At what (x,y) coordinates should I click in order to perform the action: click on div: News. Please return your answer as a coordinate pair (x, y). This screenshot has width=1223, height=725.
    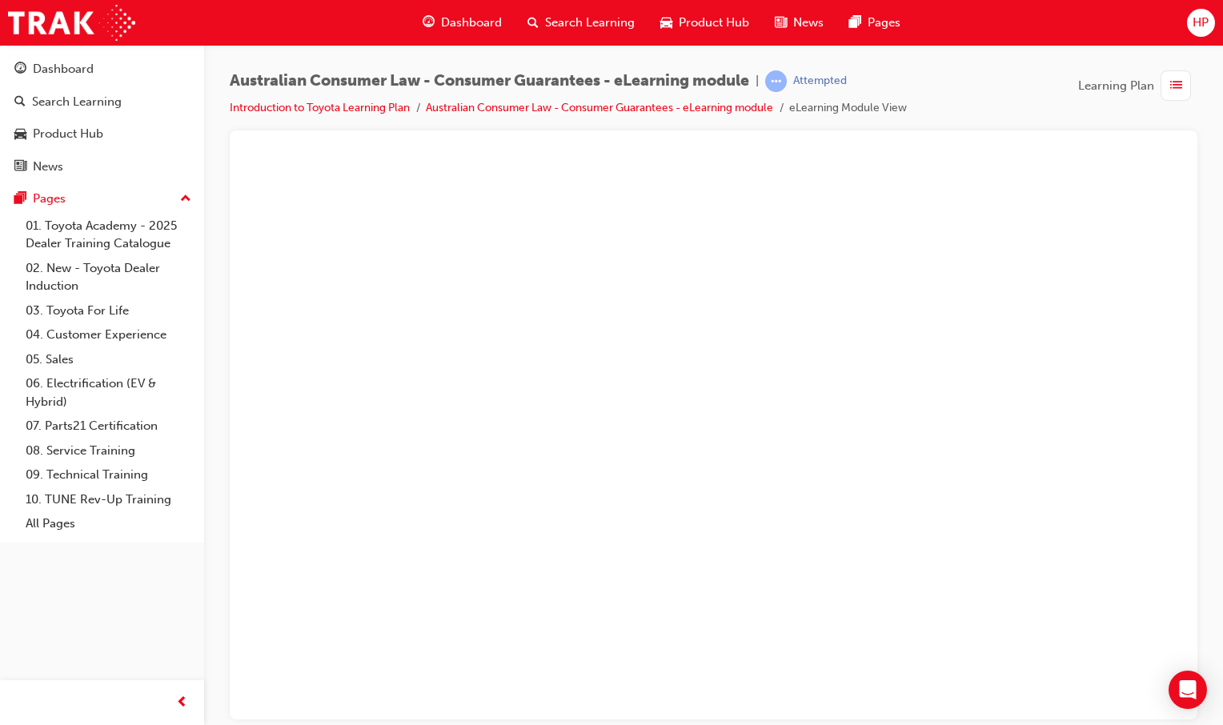
    Looking at the image, I should click on (48, 167).